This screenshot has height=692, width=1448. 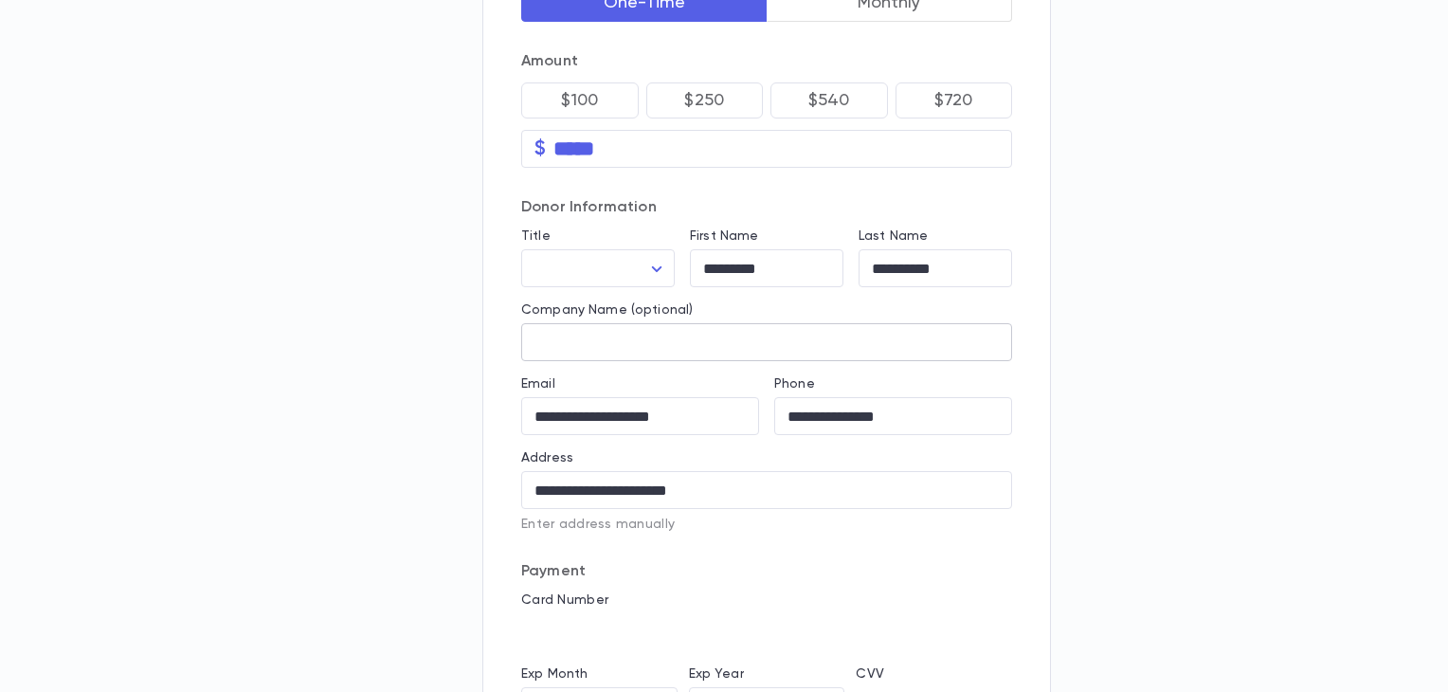 What do you see at coordinates (716, 674) in the screenshot?
I see `label: Exp Year` at bounding box center [716, 674].